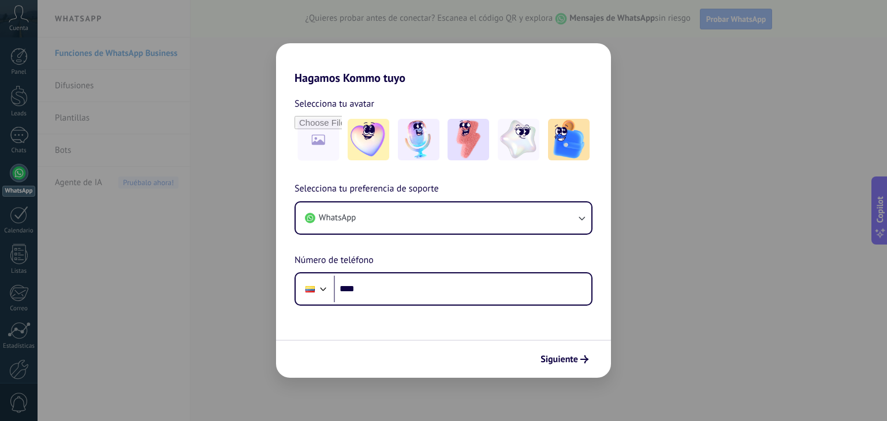  Describe the element at coordinates (334, 104) in the screenshot. I see `span: Selecciona tu avatar` at that location.